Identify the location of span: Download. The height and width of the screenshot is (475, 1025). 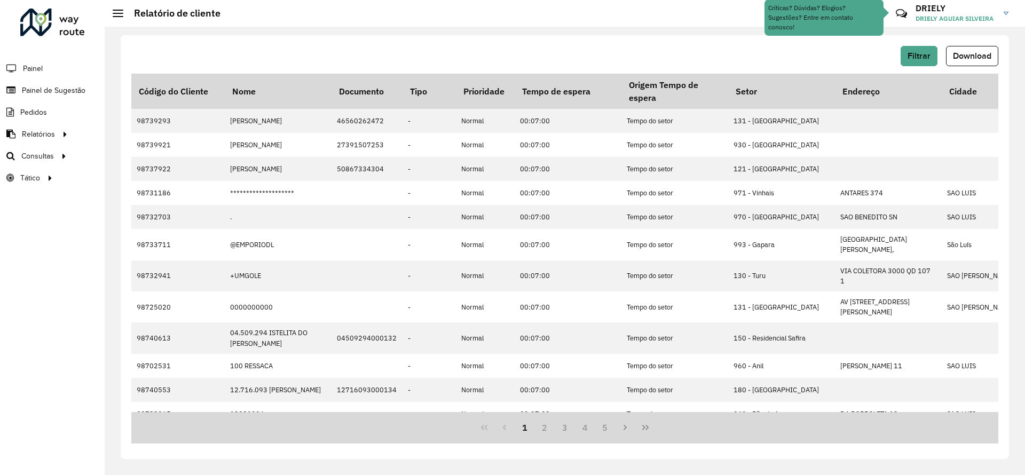
(972, 56).